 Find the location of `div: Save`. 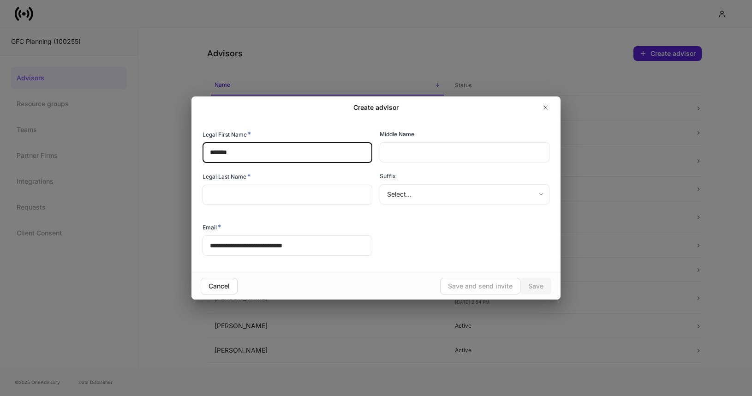

div: Save is located at coordinates (536, 286).